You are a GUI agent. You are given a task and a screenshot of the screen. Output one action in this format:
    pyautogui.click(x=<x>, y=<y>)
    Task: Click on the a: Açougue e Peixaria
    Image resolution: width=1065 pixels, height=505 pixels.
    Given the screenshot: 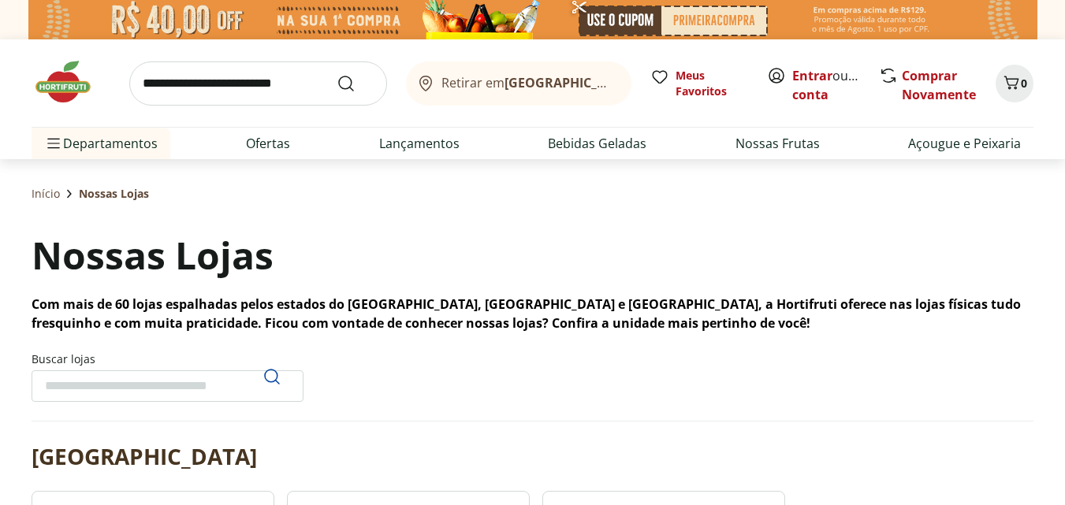 What is the action you would take?
    pyautogui.click(x=964, y=143)
    